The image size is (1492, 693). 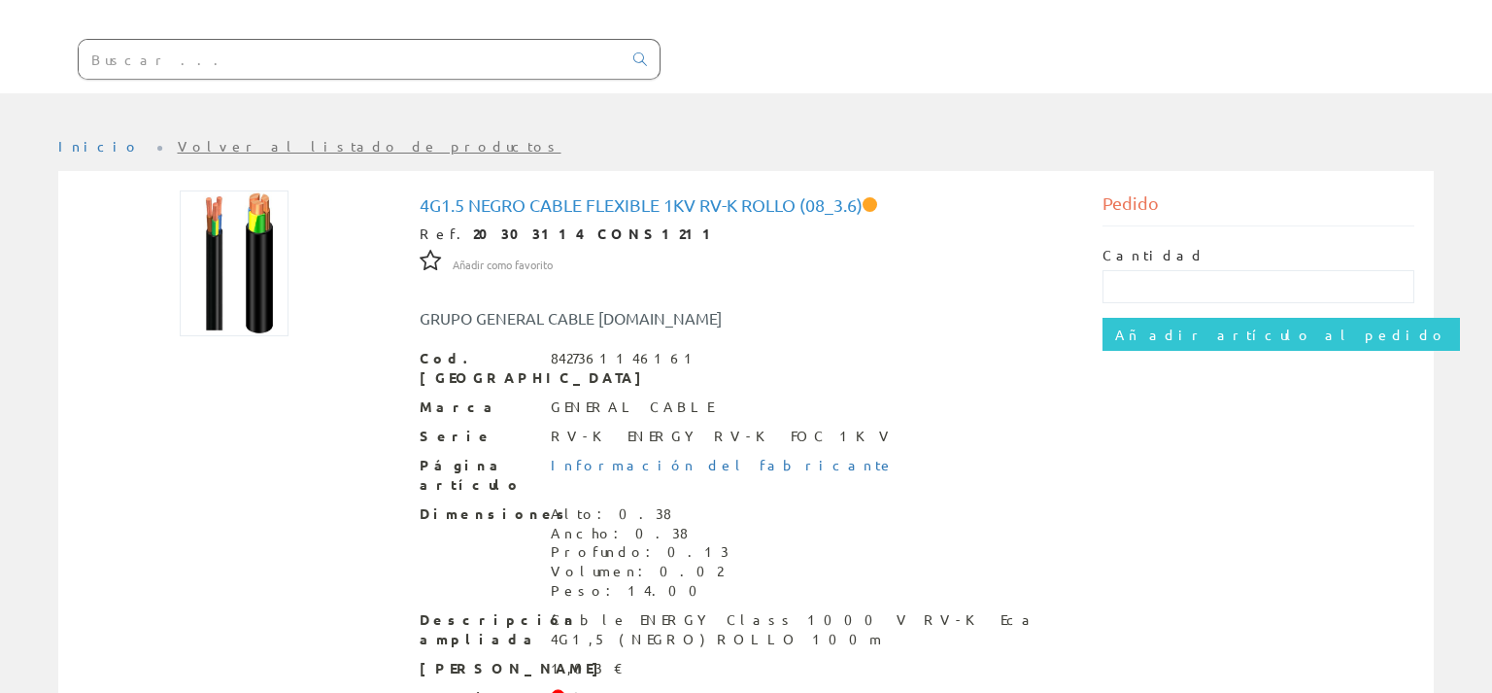 What do you see at coordinates (1282, 334) in the screenshot?
I see `input: Añadir artículo al pedido` at bounding box center [1282, 334].